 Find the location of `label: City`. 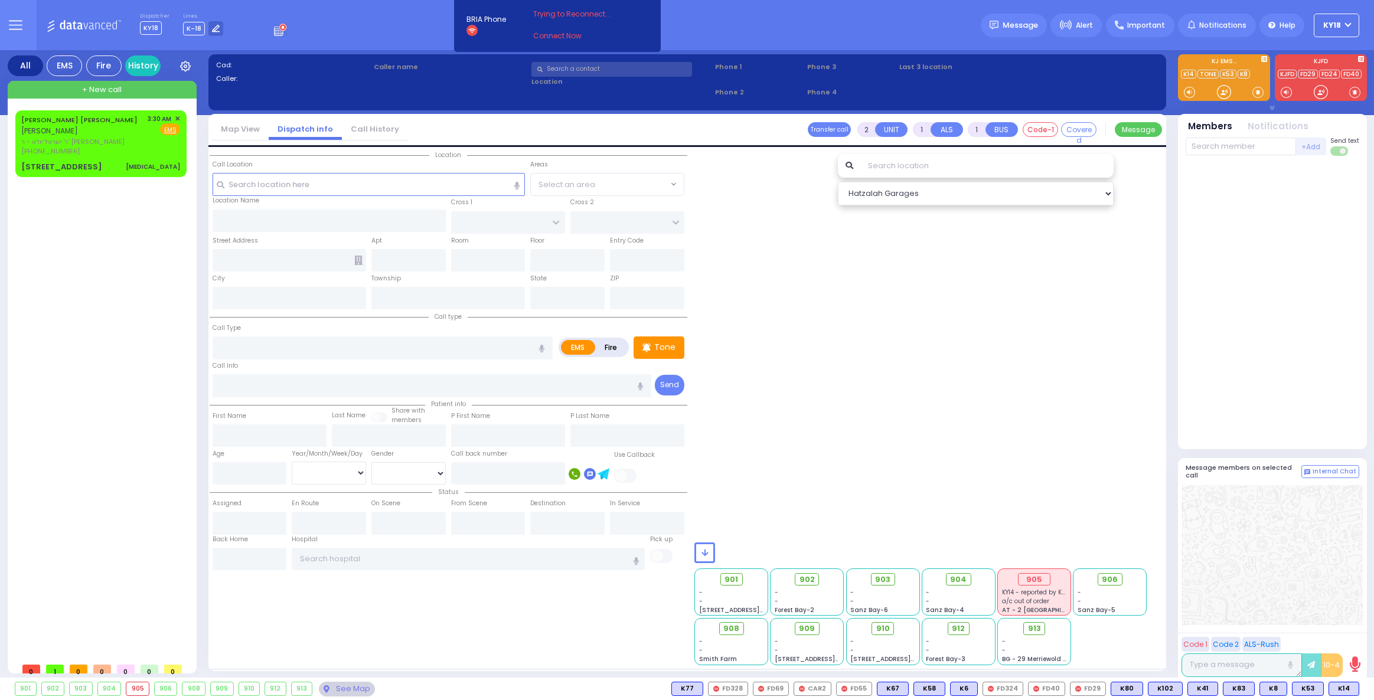

label: City is located at coordinates (219, 279).